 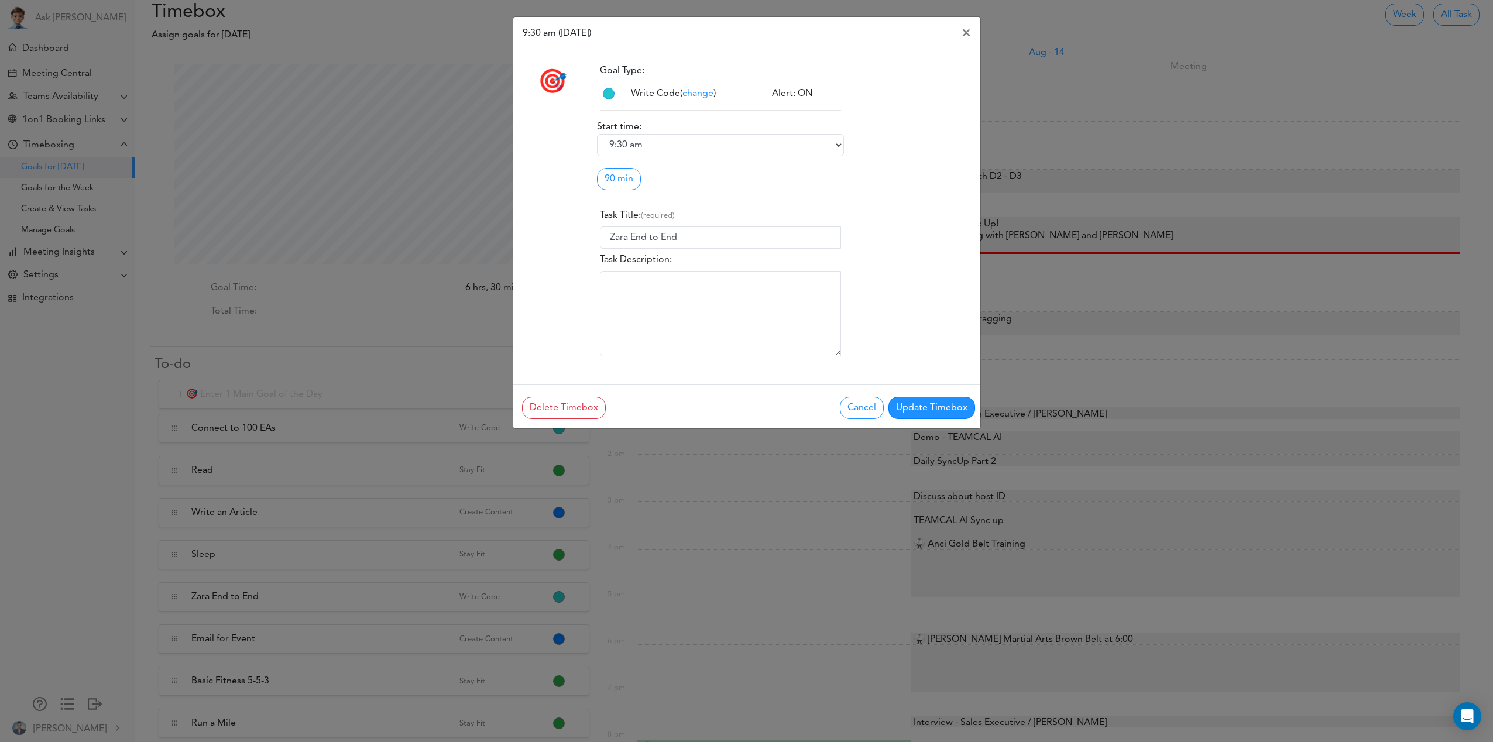 What do you see at coordinates (698, 94) in the screenshot?
I see `span: change` at bounding box center [698, 94].